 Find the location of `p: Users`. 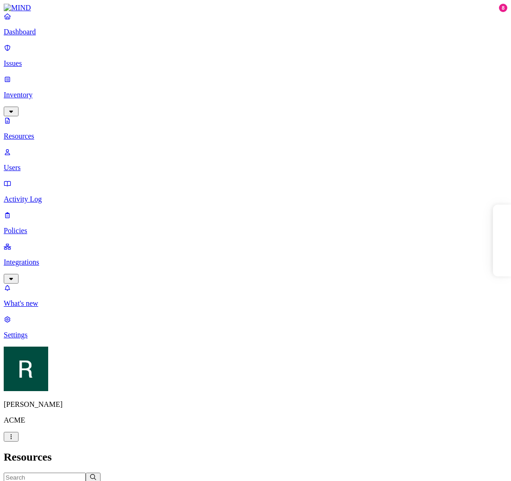

p: Users is located at coordinates (255, 168).